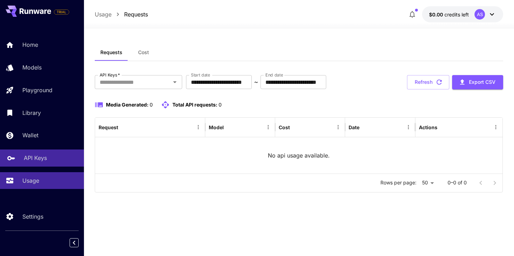 The height and width of the screenshot is (256, 514). I want to click on div: Date, so click(354, 127).